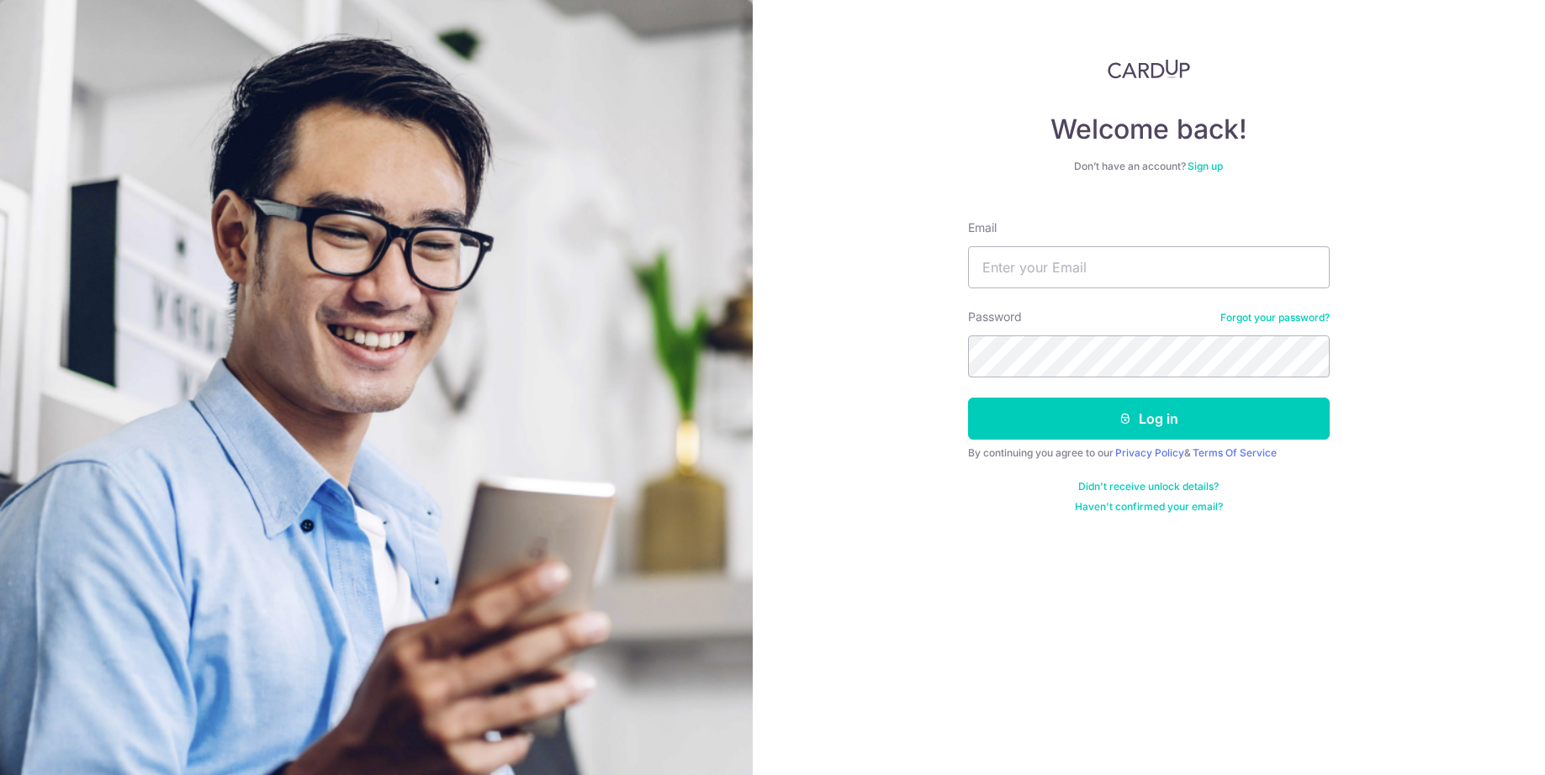  I want to click on label: Email, so click(982, 228).